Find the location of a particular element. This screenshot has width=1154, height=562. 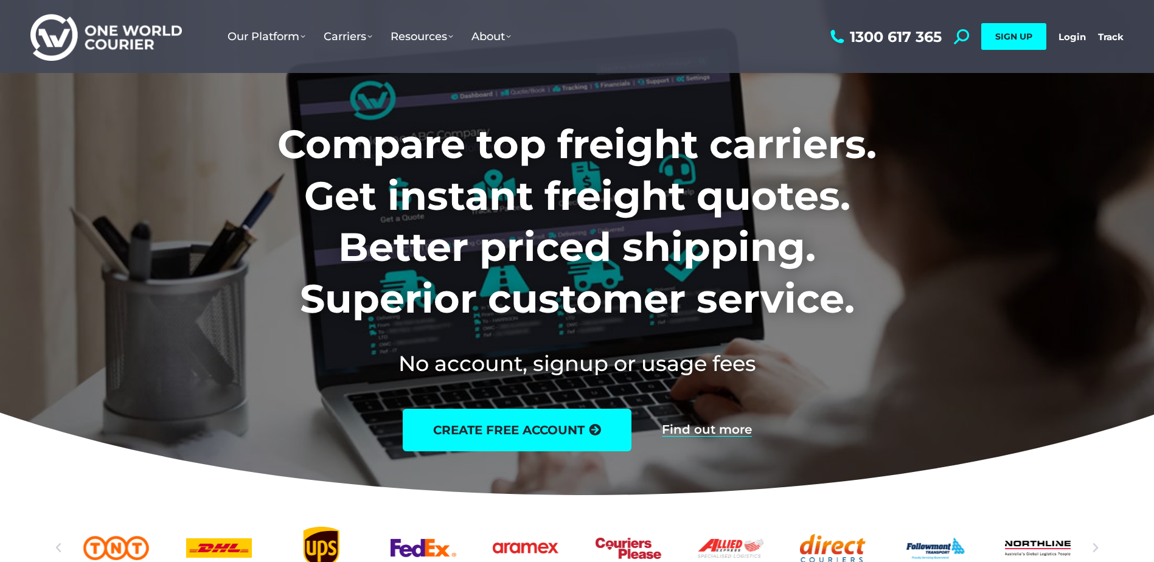

a: Track is located at coordinates (1111, 36).